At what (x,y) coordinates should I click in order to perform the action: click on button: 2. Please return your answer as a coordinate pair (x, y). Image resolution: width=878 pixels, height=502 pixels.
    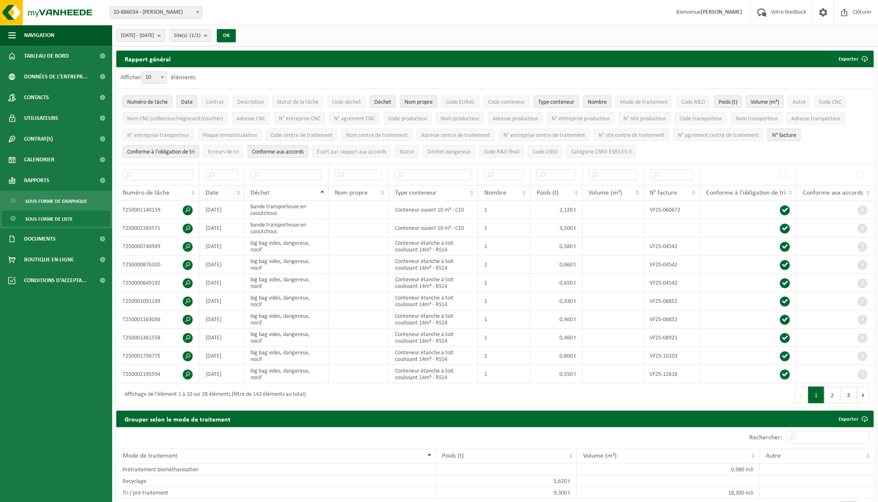
    Looking at the image, I should click on (832, 395).